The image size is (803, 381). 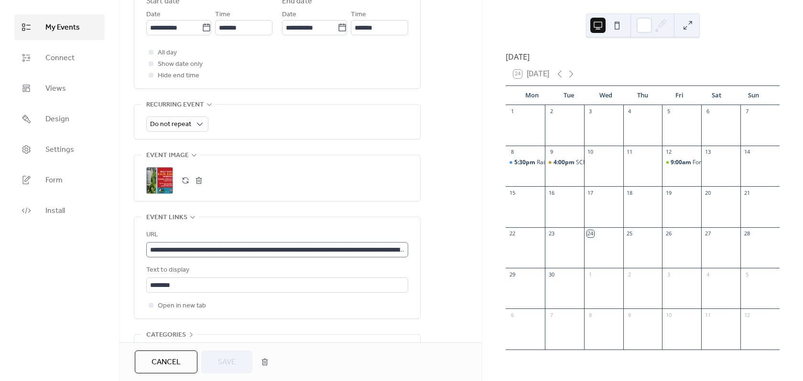 I want to click on span: Hide end time, so click(x=178, y=76).